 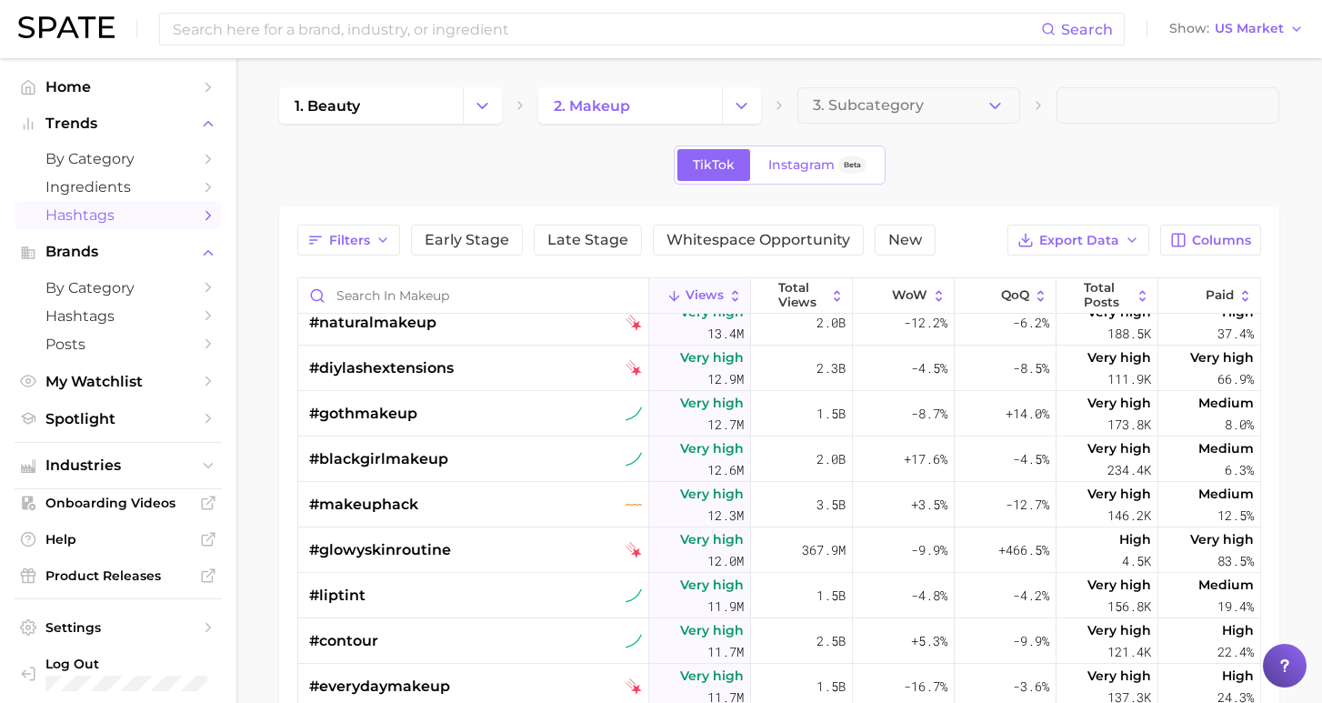 I want to click on span: Whitespace Opportunity, so click(x=758, y=240).